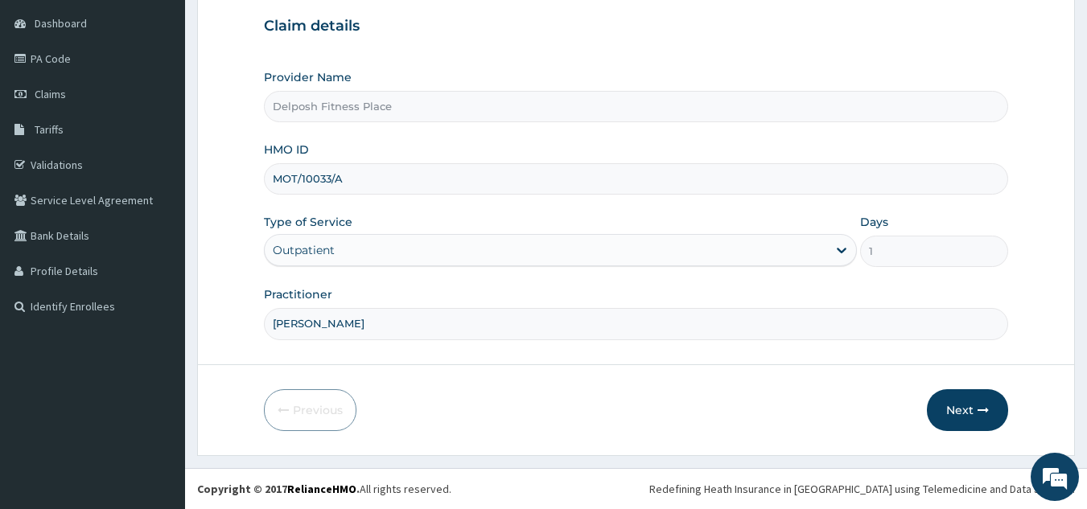 This screenshot has height=509, width=1087. What do you see at coordinates (307, 77) in the screenshot?
I see `label: Provider Name` at bounding box center [307, 77].